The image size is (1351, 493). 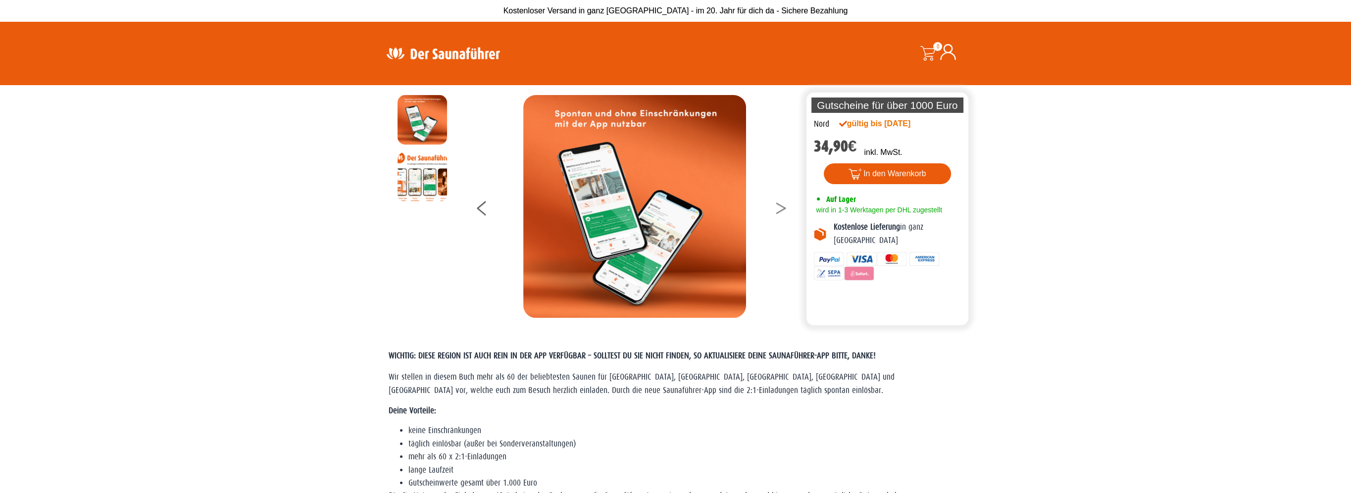 What do you see at coordinates (841, 199) in the screenshot?
I see `span: Auf Lager` at bounding box center [841, 199].